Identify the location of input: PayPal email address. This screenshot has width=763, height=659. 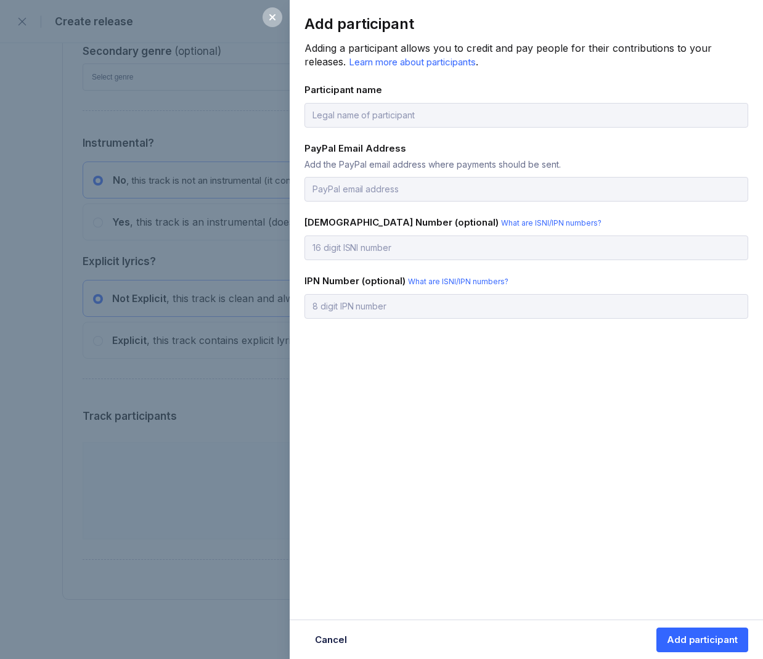
(526, 189).